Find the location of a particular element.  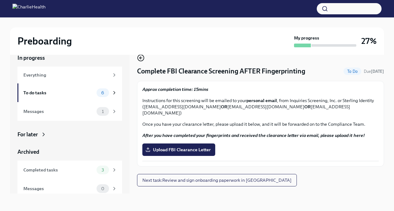

p: Once you have your clearance letter, please upload it below, and it will be forwarded on to the C... is located at coordinates (260, 124).